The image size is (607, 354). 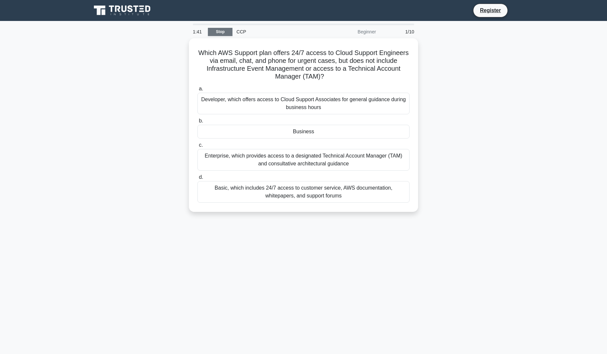 What do you see at coordinates (277, 32) in the screenshot?
I see `div: CCP` at bounding box center [277, 32].